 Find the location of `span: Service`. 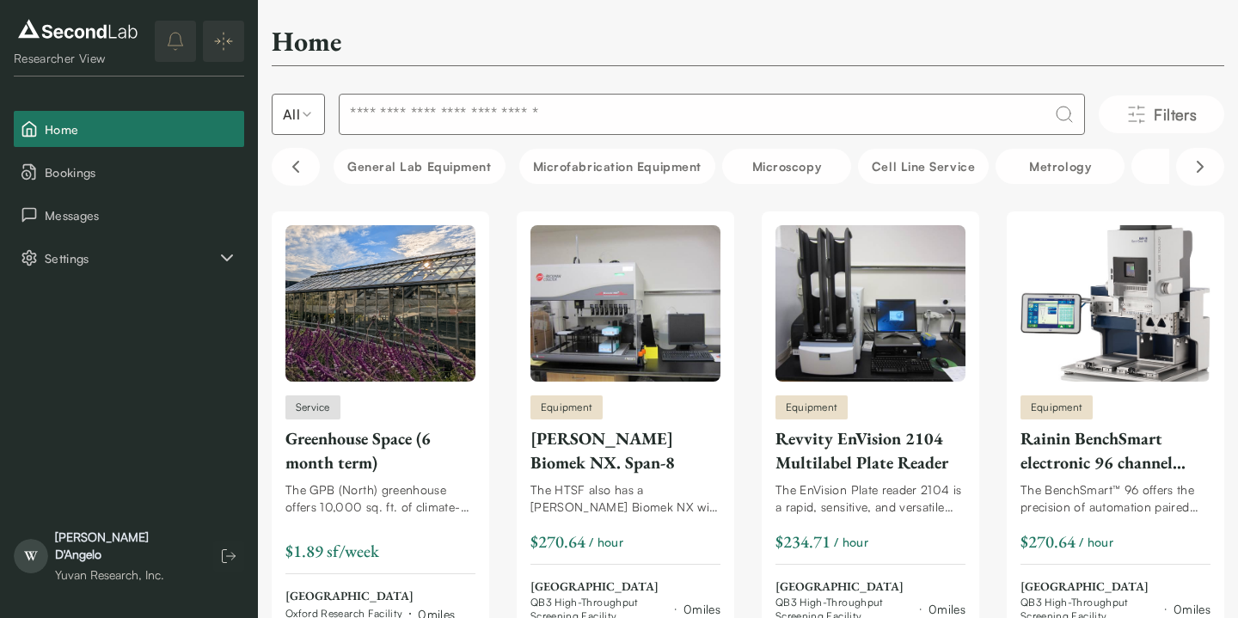

span: Service is located at coordinates (313, 408).